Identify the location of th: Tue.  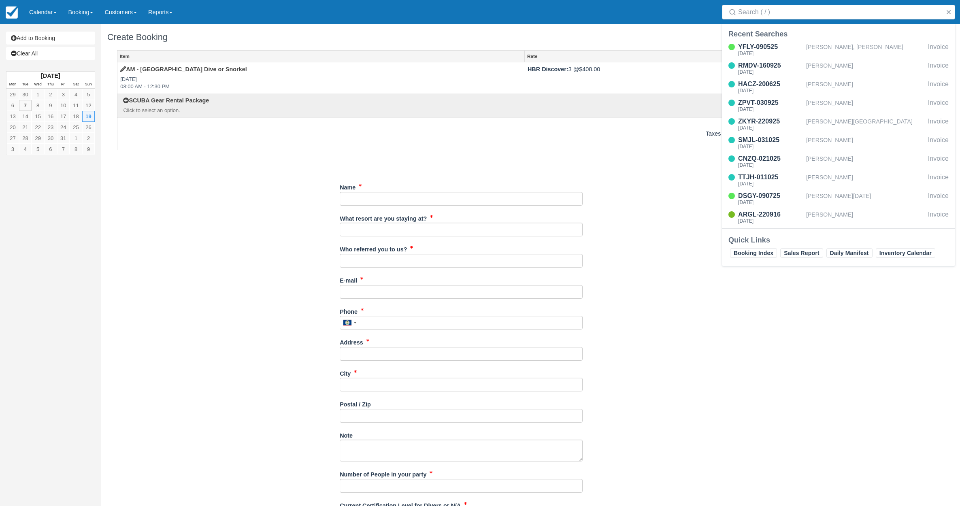
(25, 85).